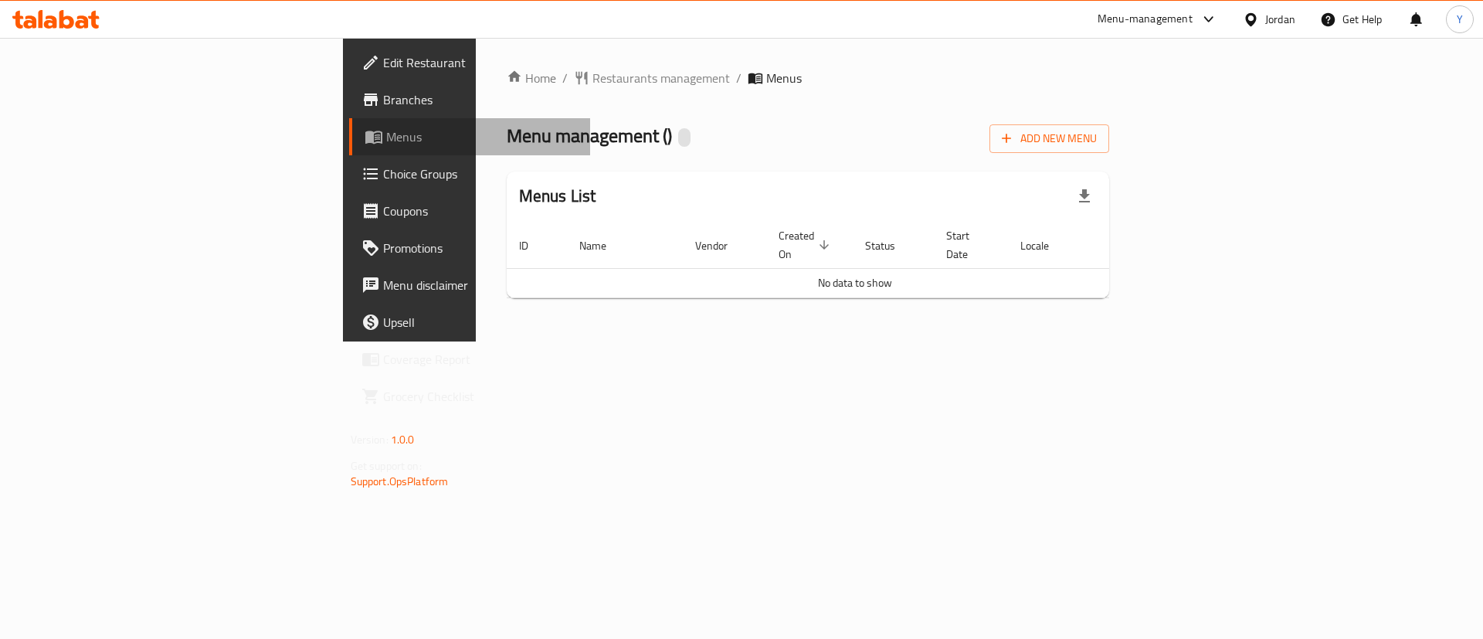  What do you see at coordinates (661, 78) in the screenshot?
I see `span: Restaurants management` at bounding box center [661, 78].